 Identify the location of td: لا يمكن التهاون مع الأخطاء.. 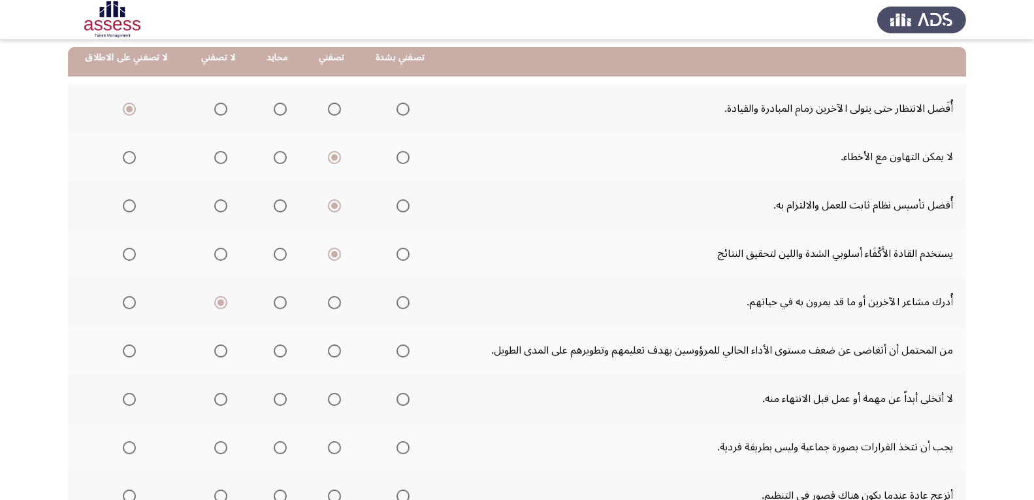
(703, 157).